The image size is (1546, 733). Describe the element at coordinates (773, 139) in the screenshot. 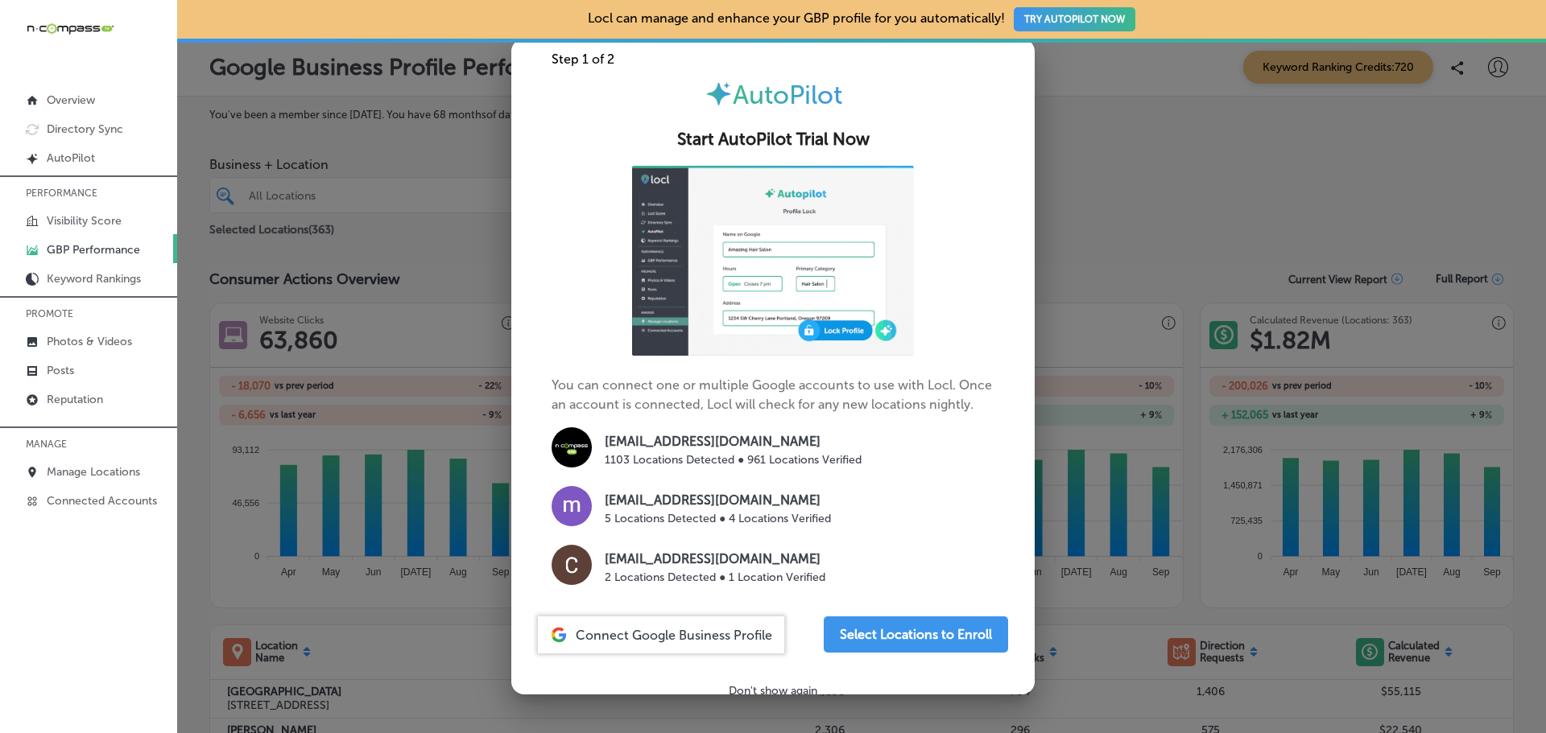

I see `h2: Start AutoPilot Trial Now` at that location.